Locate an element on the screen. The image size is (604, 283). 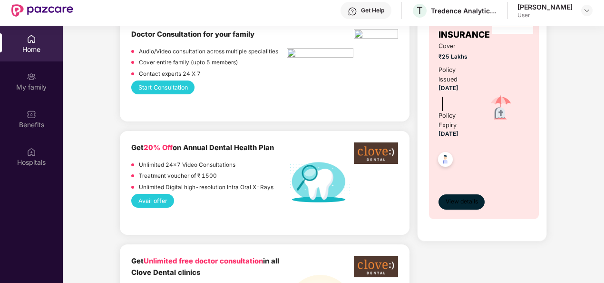
img: svg+xml;base64,PHN2ZyB3aWR0aD0iMjAiIGhlaWdodD0iMjAiIHZpZXdCb3g9IjAgMCAyMCAyMCIgZmlsbD0ibm9uZSIgeG... is located at coordinates (31, 77).